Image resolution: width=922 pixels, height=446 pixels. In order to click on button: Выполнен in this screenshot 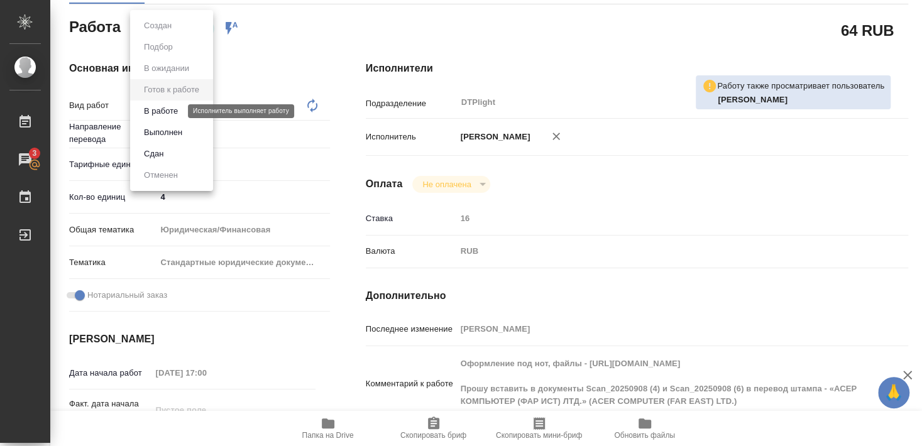, I will do `click(163, 133)`.